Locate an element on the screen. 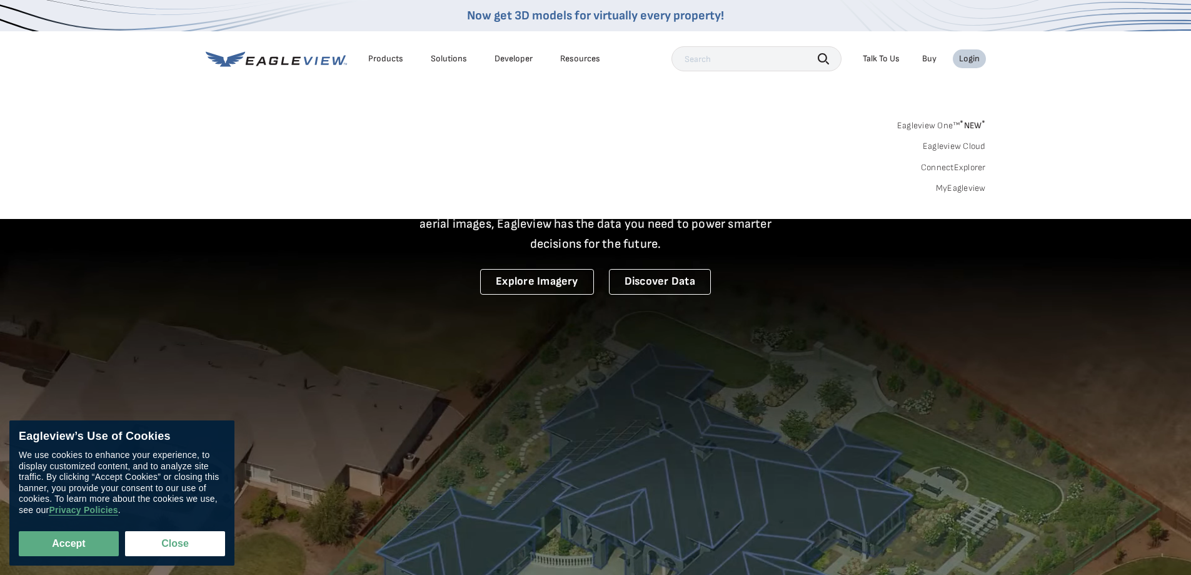  button: Close is located at coordinates (175, 543).